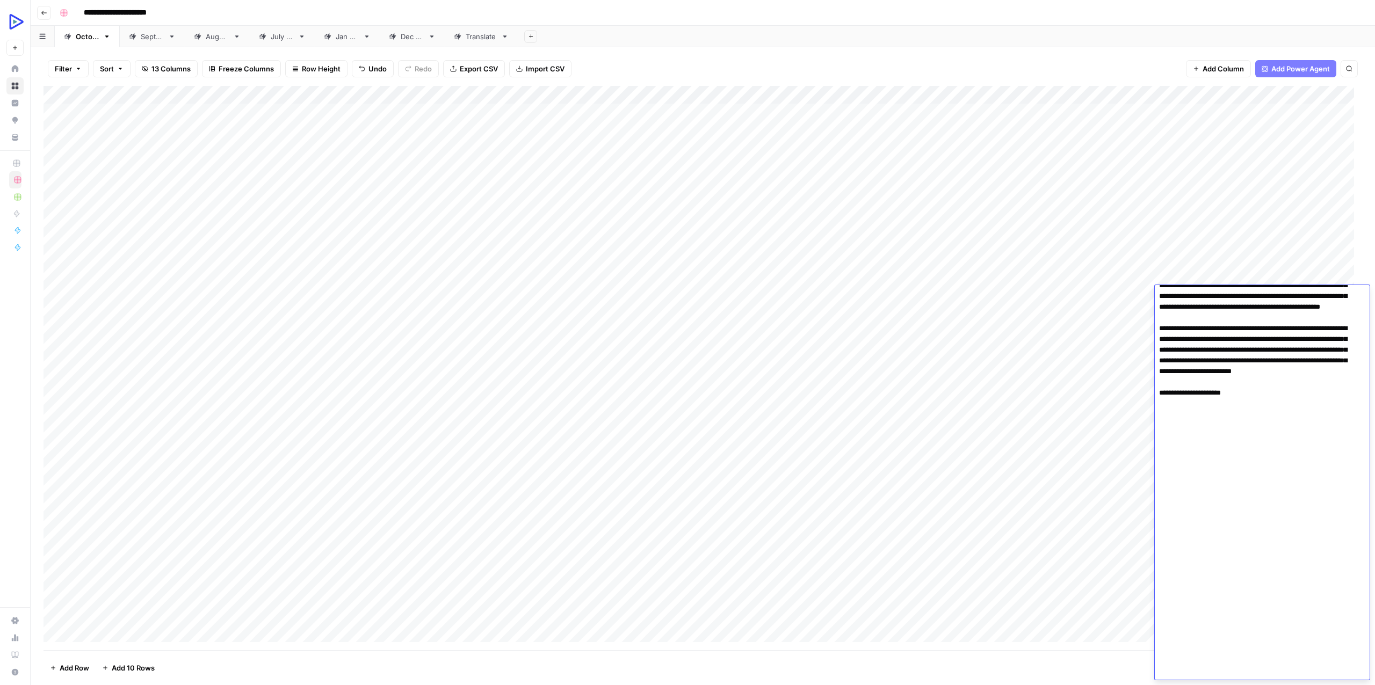 This screenshot has height=685, width=1375. Describe the element at coordinates (15, 137) in the screenshot. I see `a: Your Data` at that location.